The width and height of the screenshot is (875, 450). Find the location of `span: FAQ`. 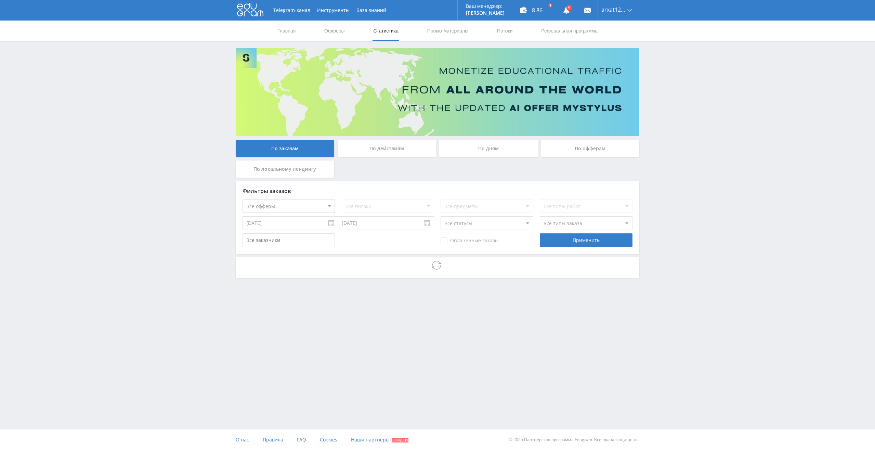

span: FAQ is located at coordinates (301, 439).